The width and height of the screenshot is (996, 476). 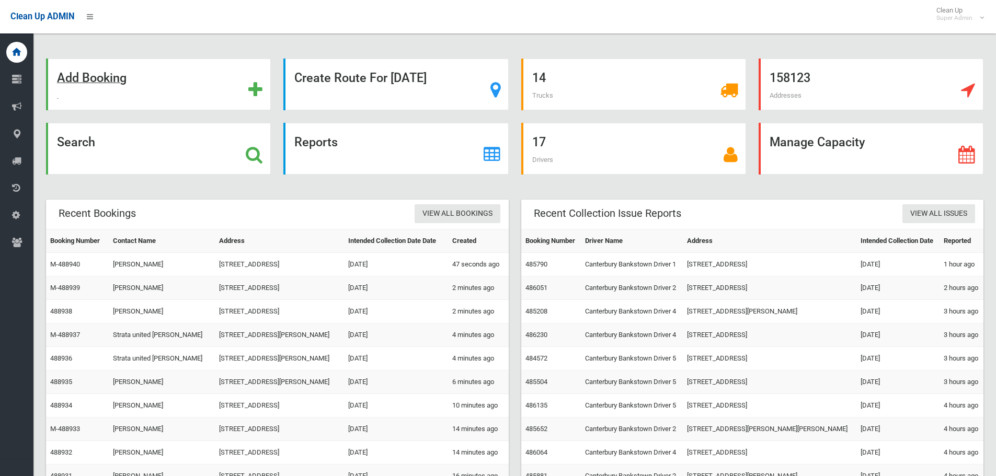 I want to click on a: View All Bookings, so click(x=457, y=214).